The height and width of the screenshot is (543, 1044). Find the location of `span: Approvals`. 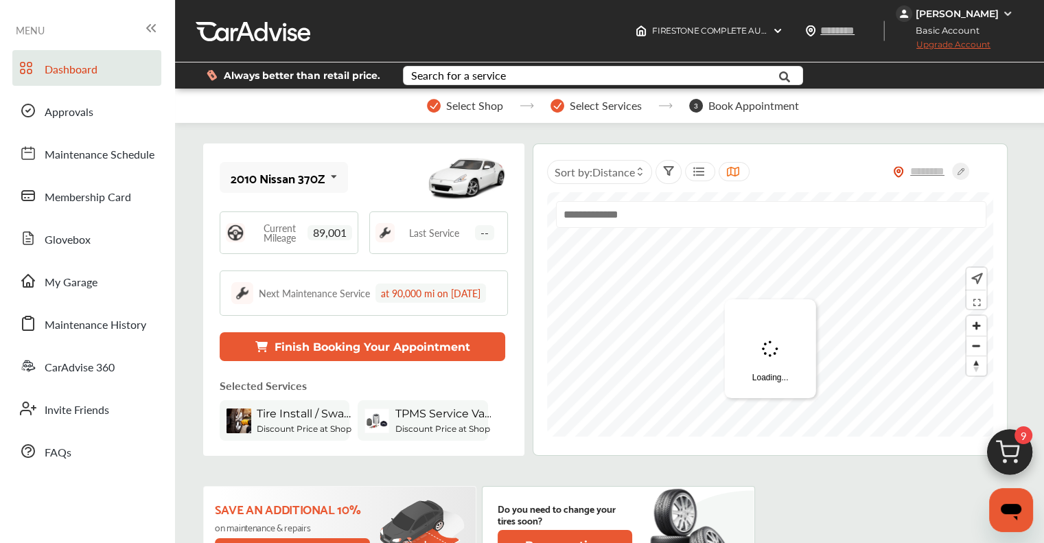

span: Approvals is located at coordinates (69, 113).